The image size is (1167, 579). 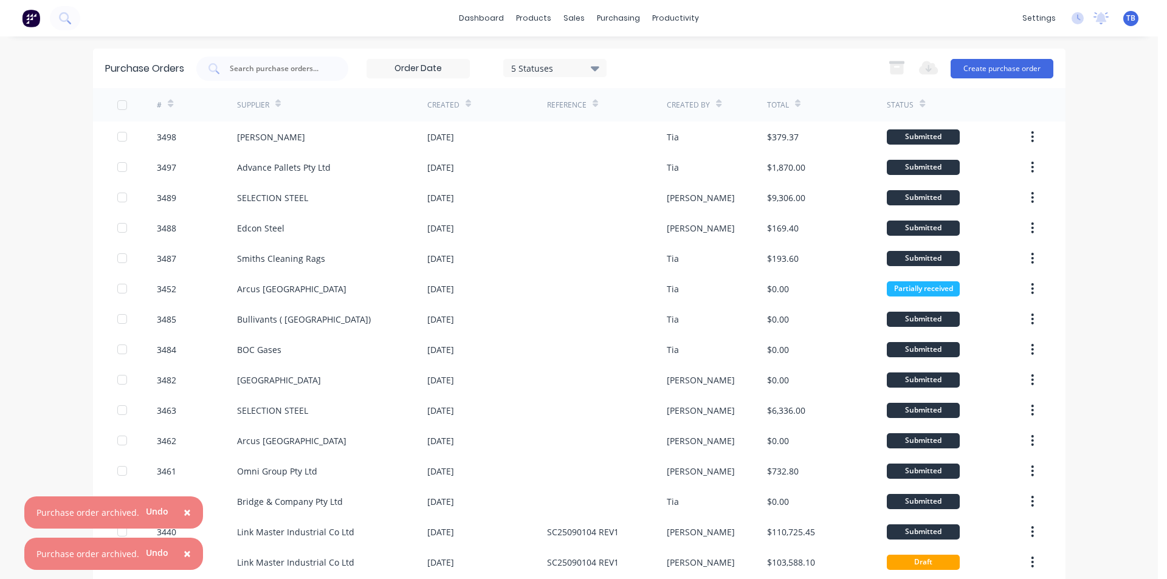 What do you see at coordinates (418, 69) in the screenshot?
I see `input: Order Date` at bounding box center [418, 69].